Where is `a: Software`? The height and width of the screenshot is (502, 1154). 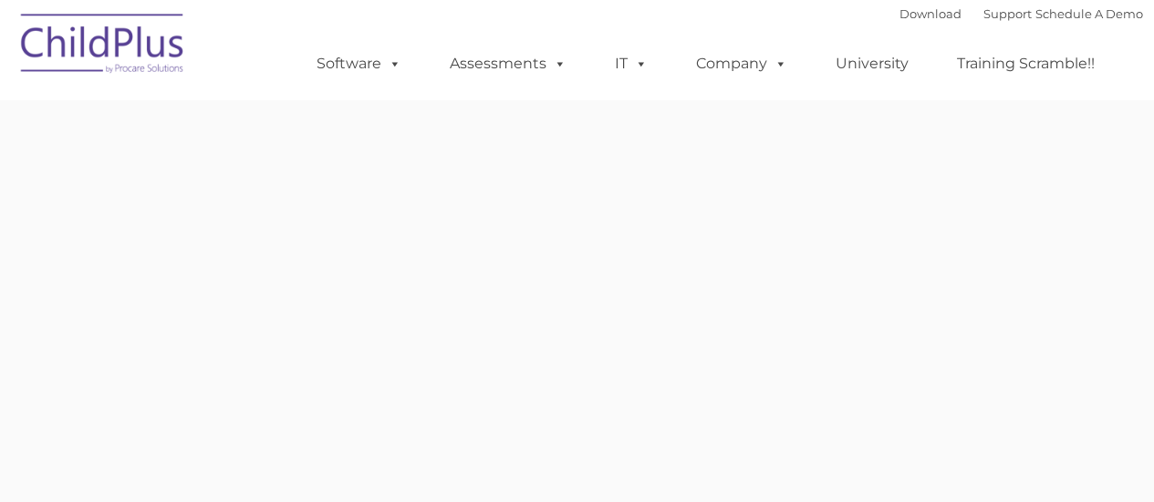 a: Software is located at coordinates (358, 64).